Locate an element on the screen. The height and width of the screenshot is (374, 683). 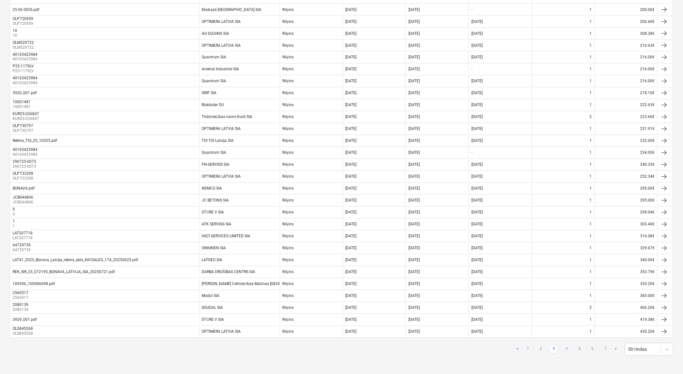
div: Quantrum SIA is located at coordinates (214, 81).